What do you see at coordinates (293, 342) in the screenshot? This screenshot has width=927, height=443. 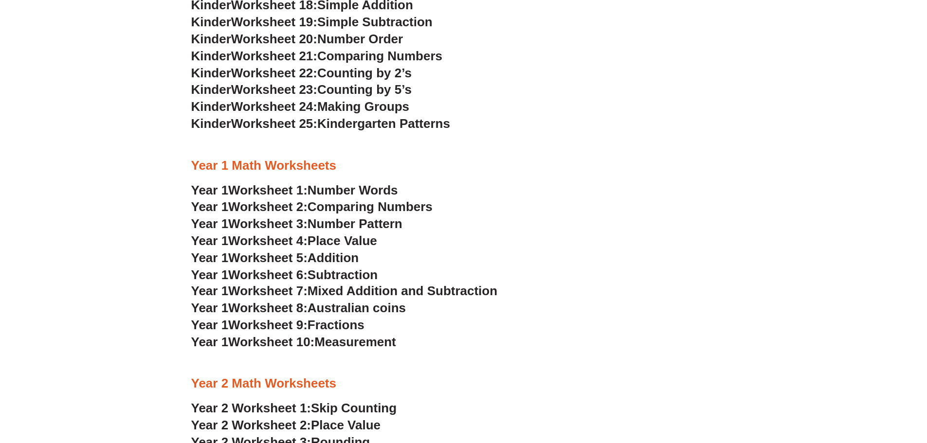 I see `a: Year 1Worksheet 10:Measurement` at bounding box center [293, 342].